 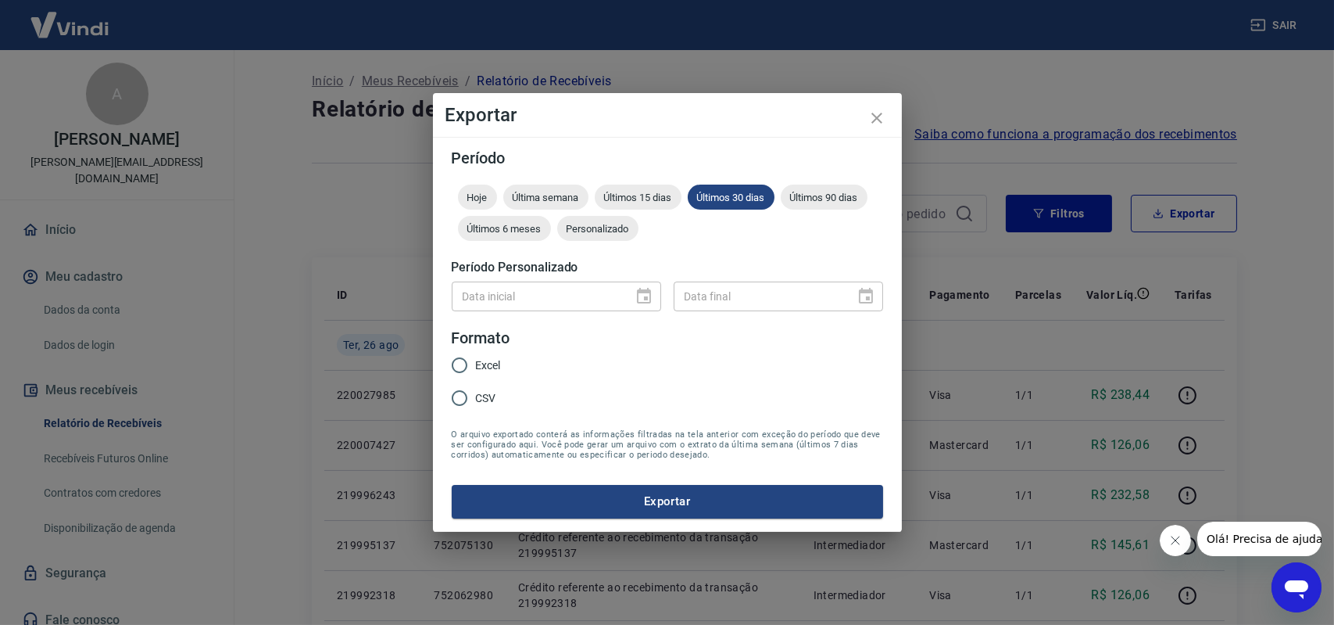 What do you see at coordinates (598, 228) in the screenshot?
I see `span: Personalizado` at bounding box center [598, 228].